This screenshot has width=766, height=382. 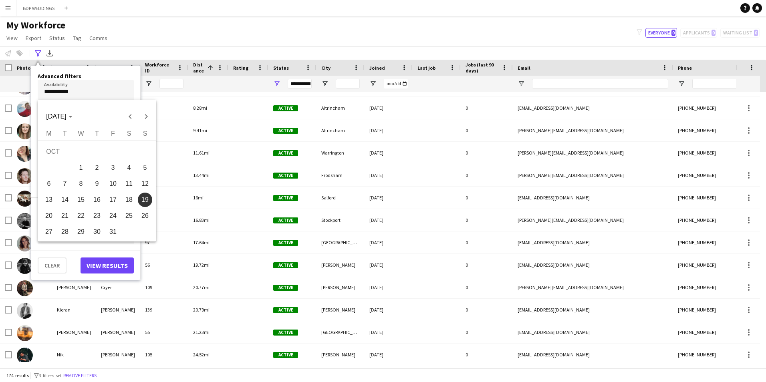 I want to click on button: Next month, so click(x=146, y=117).